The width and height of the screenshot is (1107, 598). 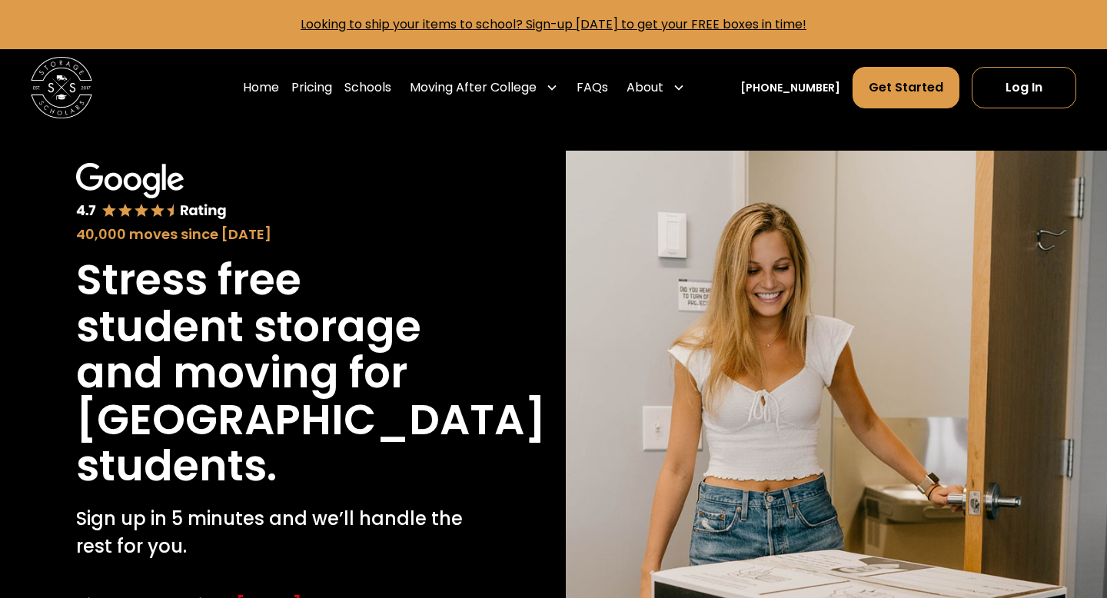 I want to click on a: Log In, so click(x=1024, y=88).